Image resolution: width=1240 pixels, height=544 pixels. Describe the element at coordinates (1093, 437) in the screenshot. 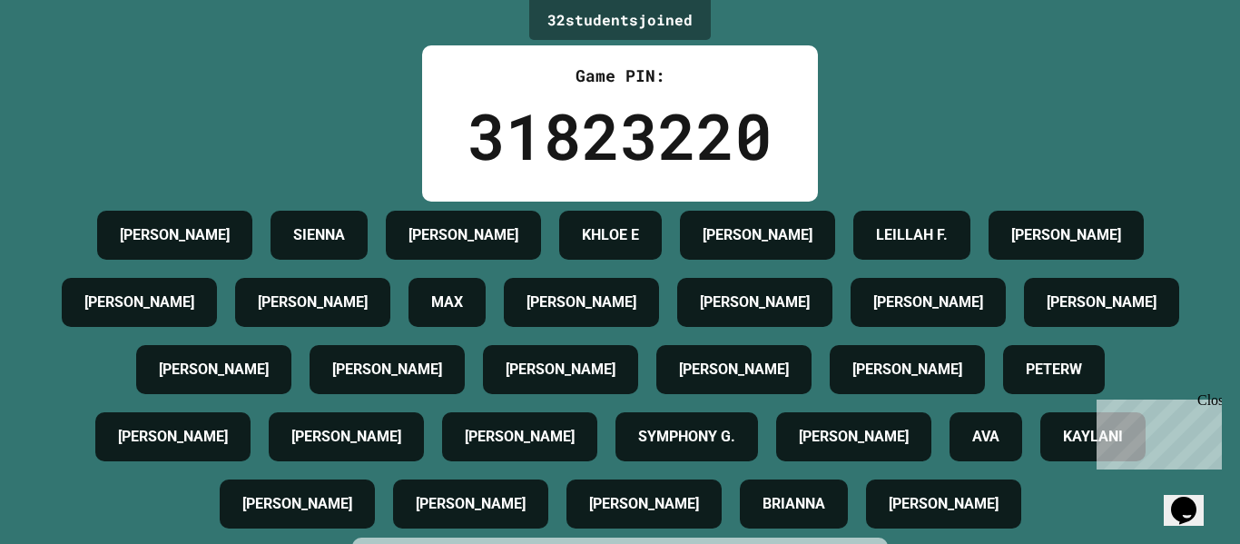

I see `h4: KAYLANI` at that location.